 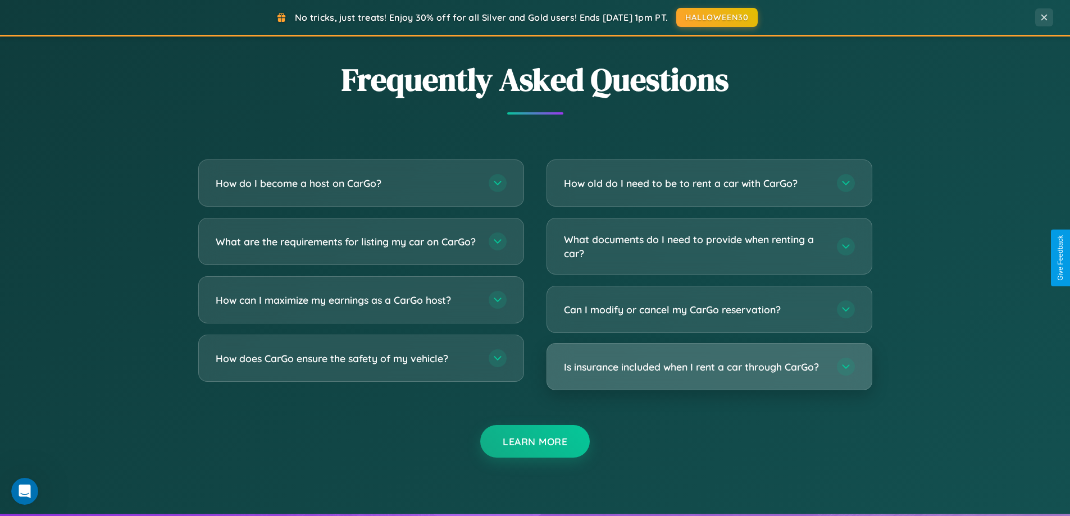 What do you see at coordinates (535, 441) in the screenshot?
I see `button: Learn More` at bounding box center [535, 441].